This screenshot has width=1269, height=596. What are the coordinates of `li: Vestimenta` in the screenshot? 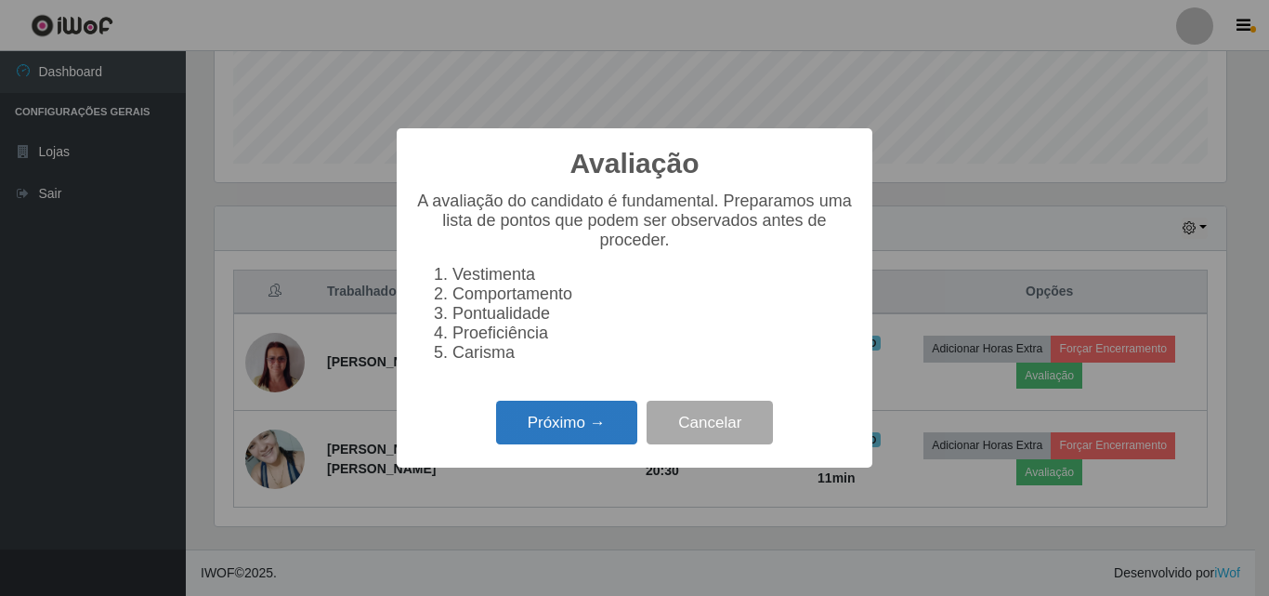 It's located at (653, 274).